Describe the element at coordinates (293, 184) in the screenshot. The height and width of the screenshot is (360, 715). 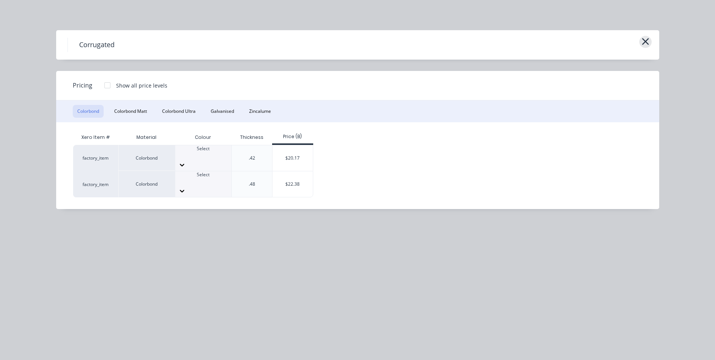
I see `div: $22.38` at that location.